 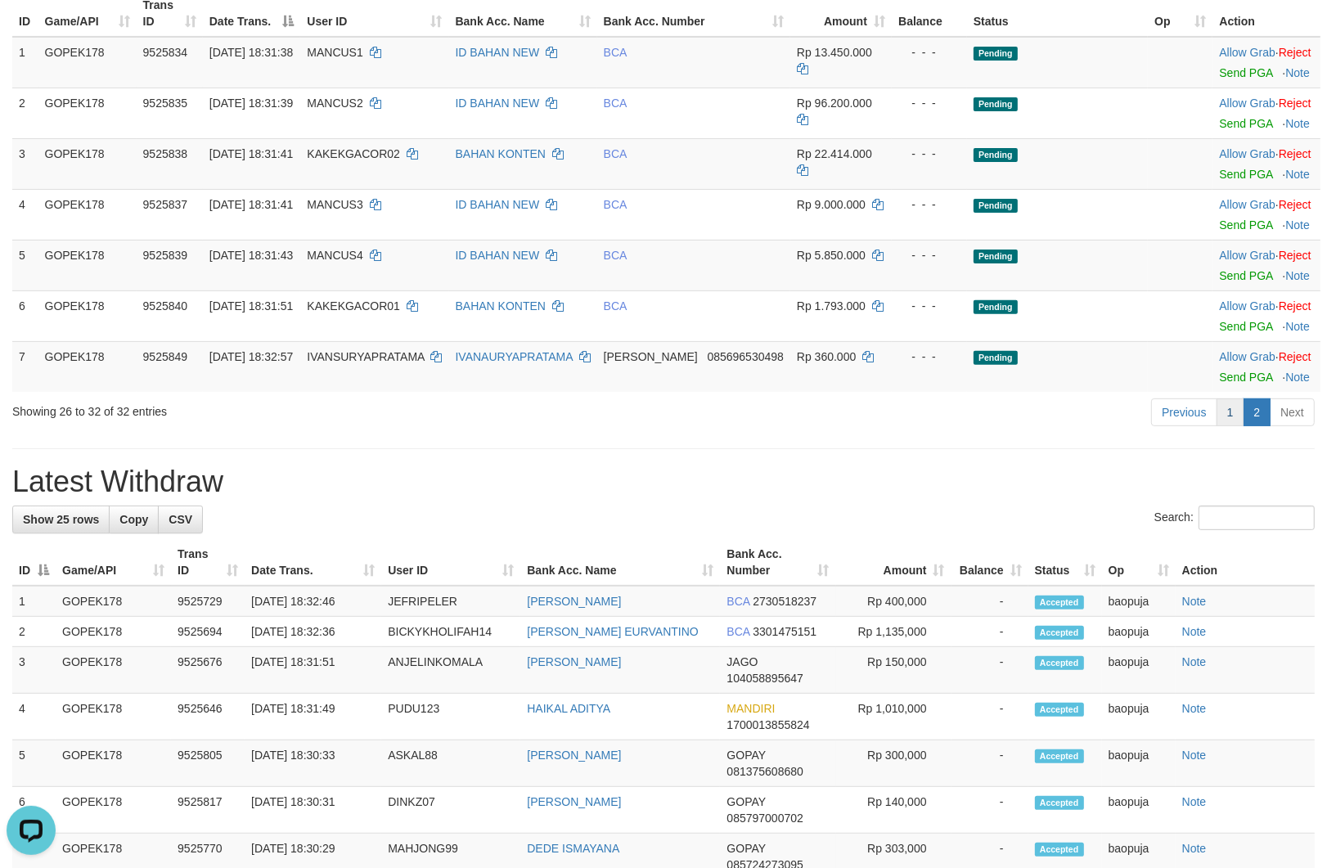 I want to click on span: Pending, so click(x=996, y=155).